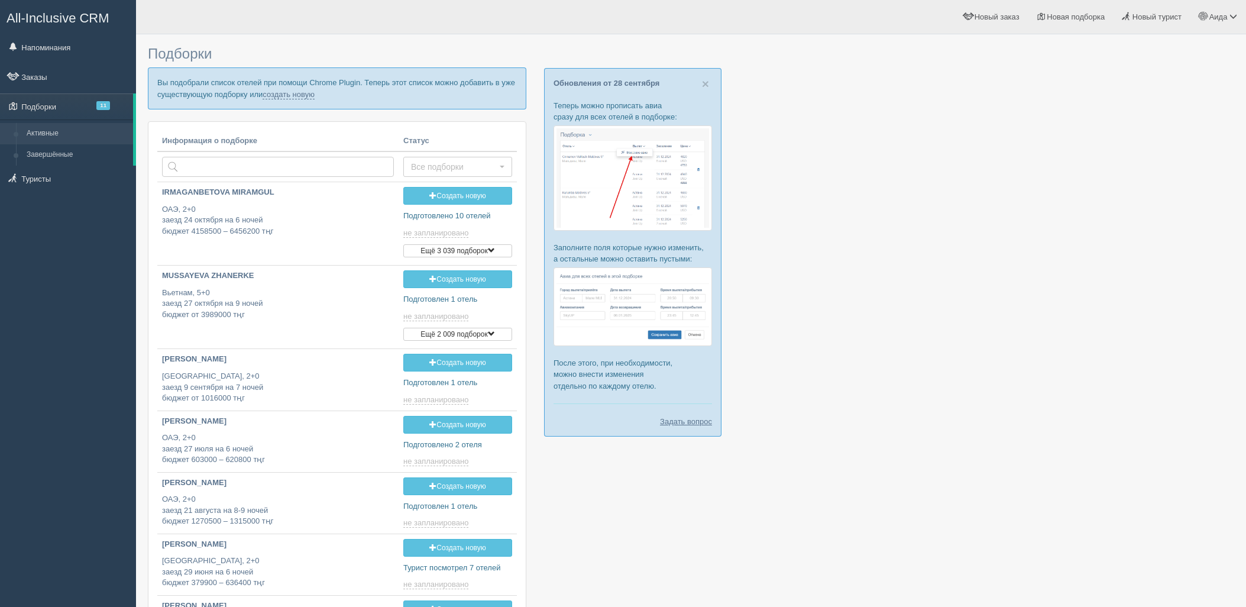 This screenshot has width=1246, height=607. I want to click on a: создать новую, so click(288, 95).